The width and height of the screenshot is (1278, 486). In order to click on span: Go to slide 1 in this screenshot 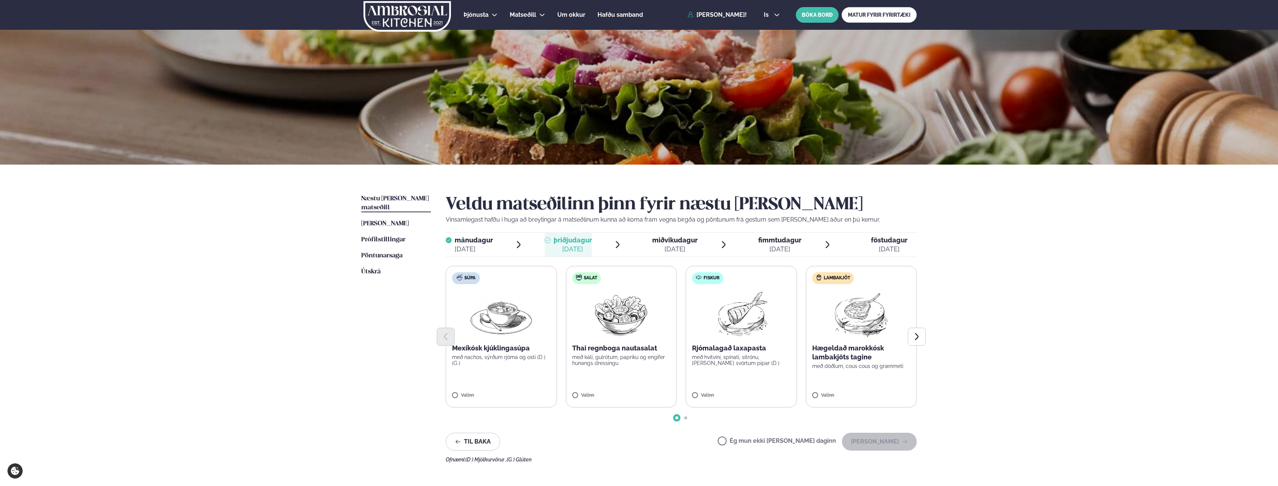, I will do `click(677, 417)`.